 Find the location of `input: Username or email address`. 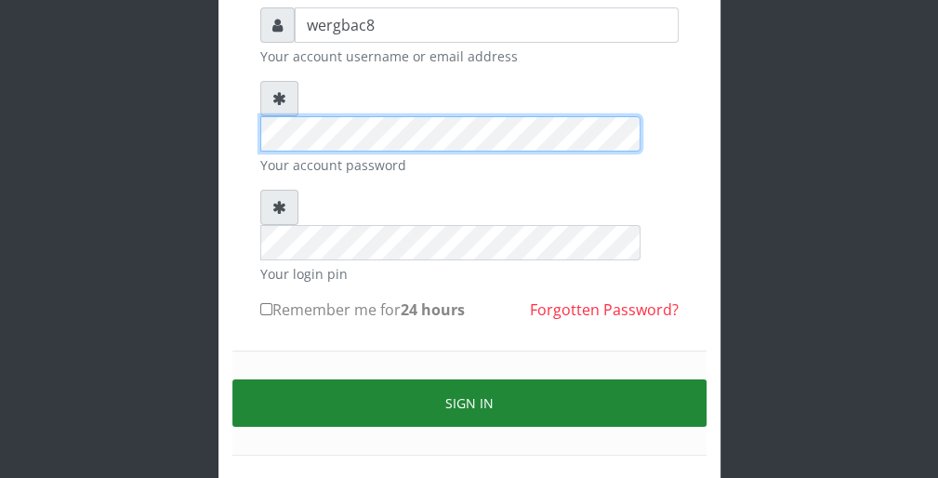

input: Username or email address is located at coordinates (486, 25).